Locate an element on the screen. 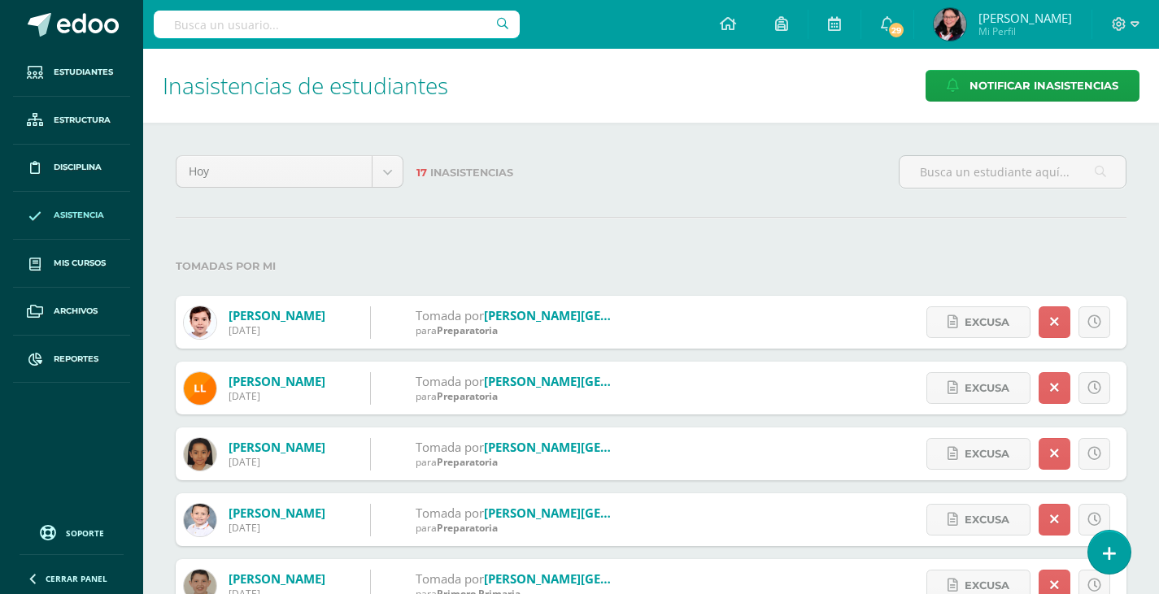 This screenshot has height=594, width=1159. span: Estructura is located at coordinates (82, 120).